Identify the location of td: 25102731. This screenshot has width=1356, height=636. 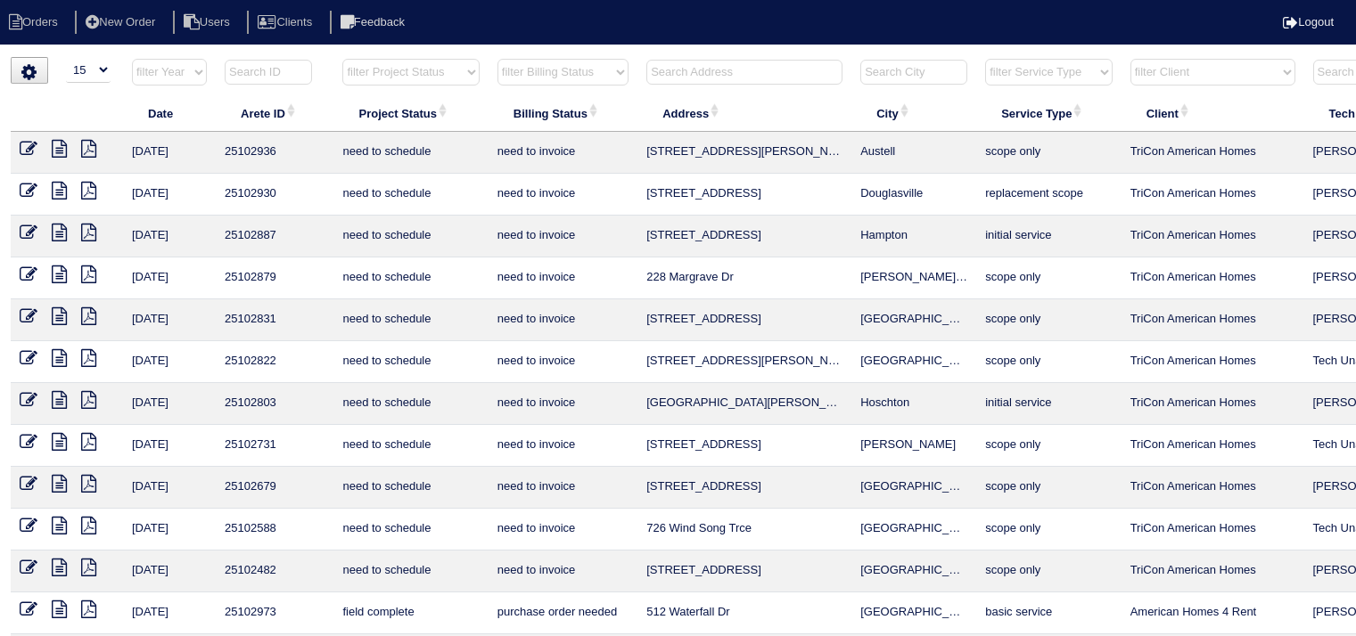
(275, 446).